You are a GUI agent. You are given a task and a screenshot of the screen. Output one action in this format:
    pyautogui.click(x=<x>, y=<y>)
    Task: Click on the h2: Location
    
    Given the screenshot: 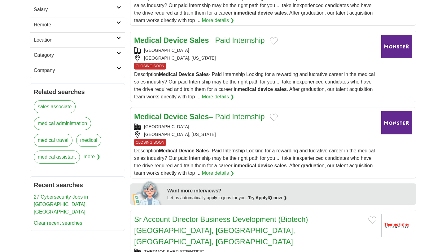 What is the action you would take?
    pyautogui.click(x=75, y=40)
    